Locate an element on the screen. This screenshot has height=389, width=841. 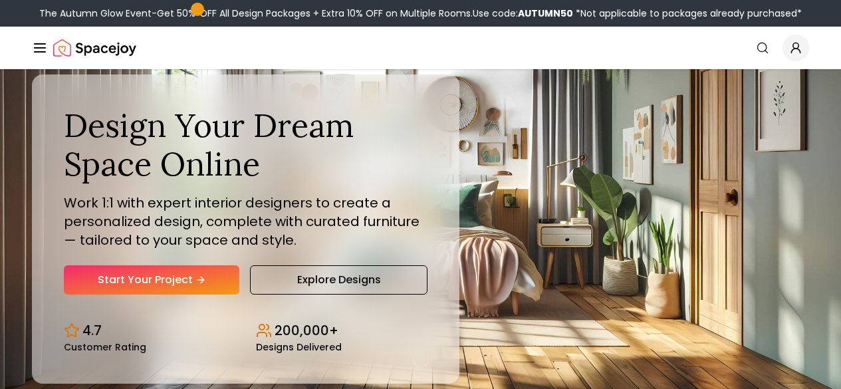
span: *Not applicable to packages already purchased* is located at coordinates (688, 13).